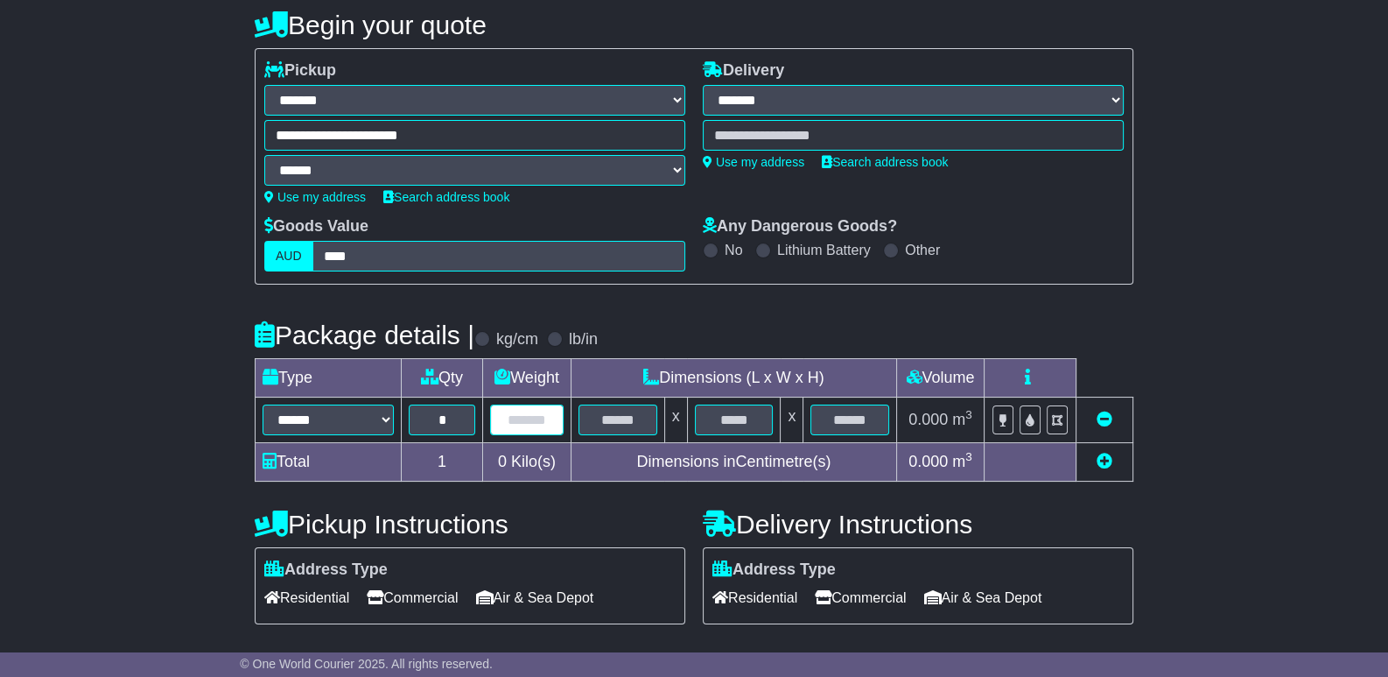  What do you see at coordinates (734, 378) in the screenshot?
I see `td: Dimensions (L x W x H)` at bounding box center [734, 378].